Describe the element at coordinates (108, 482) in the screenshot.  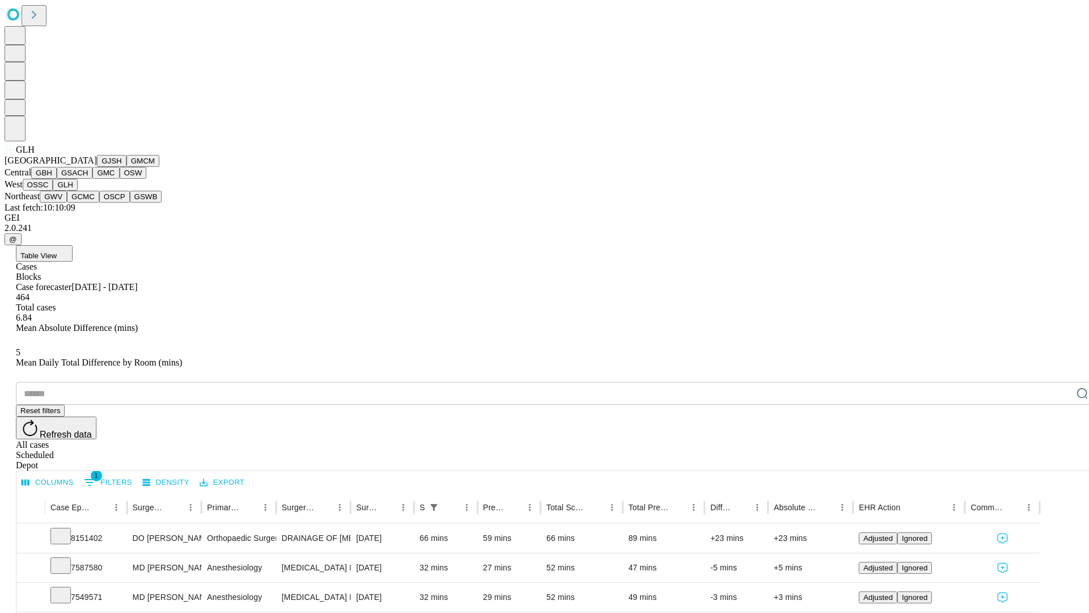
I see `button: Show filters` at that location.